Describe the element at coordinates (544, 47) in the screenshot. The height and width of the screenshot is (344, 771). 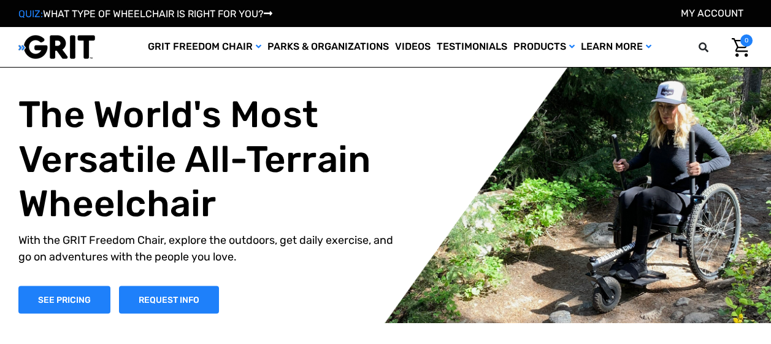
I see `a: Products` at that location.